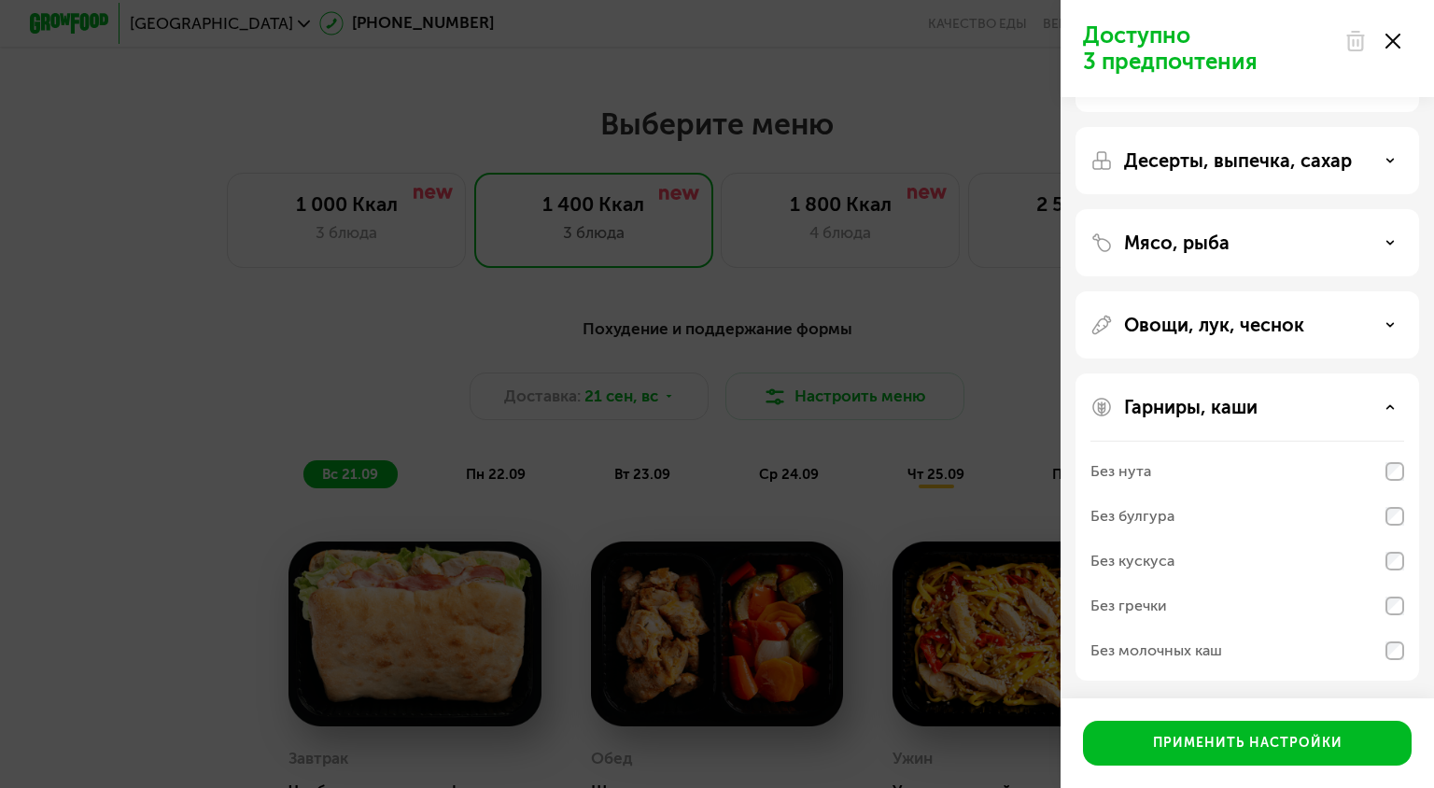 Image resolution: width=1434 pixels, height=788 pixels. Describe the element at coordinates (1177, 243) in the screenshot. I see `p: Мясо, рыба` at that location.